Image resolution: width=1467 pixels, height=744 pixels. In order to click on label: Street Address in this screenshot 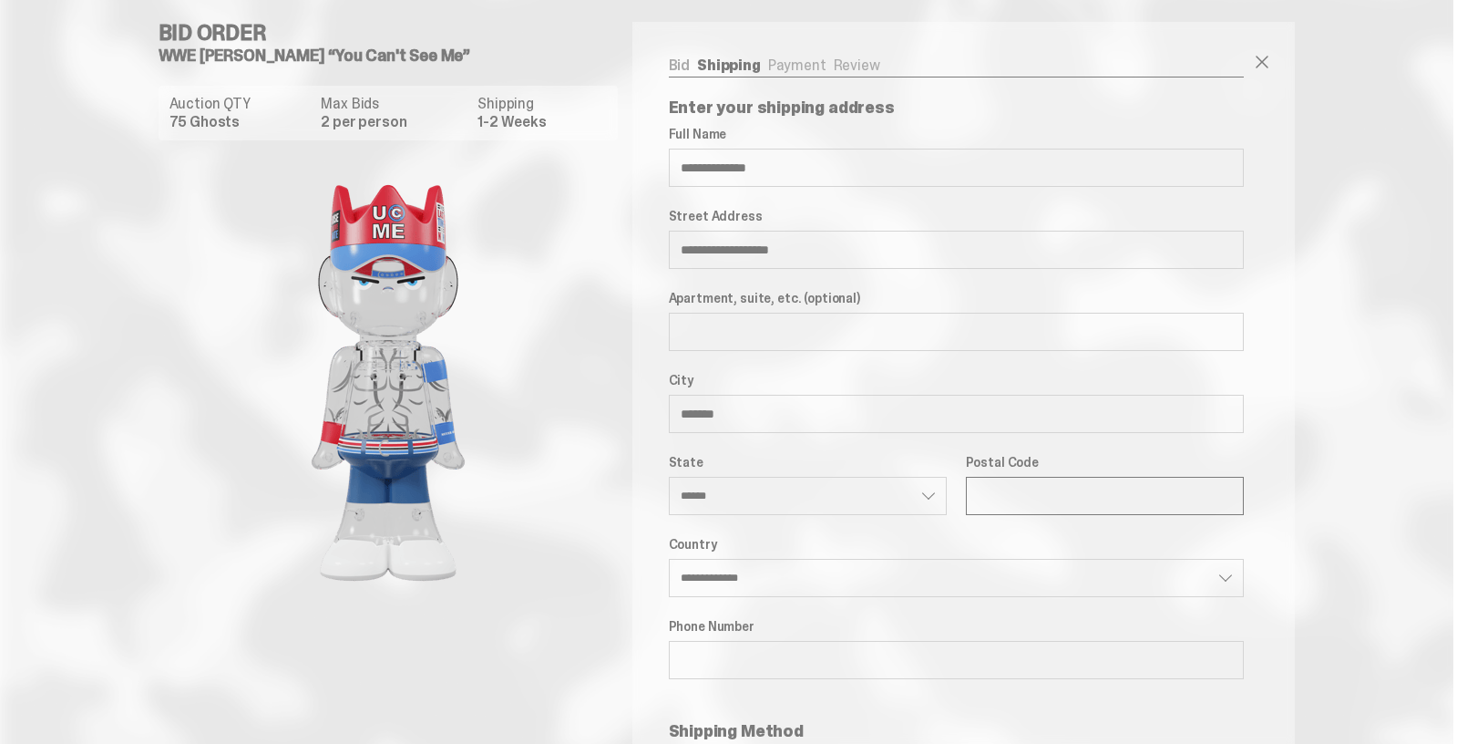, I will do `click(957, 216)`.